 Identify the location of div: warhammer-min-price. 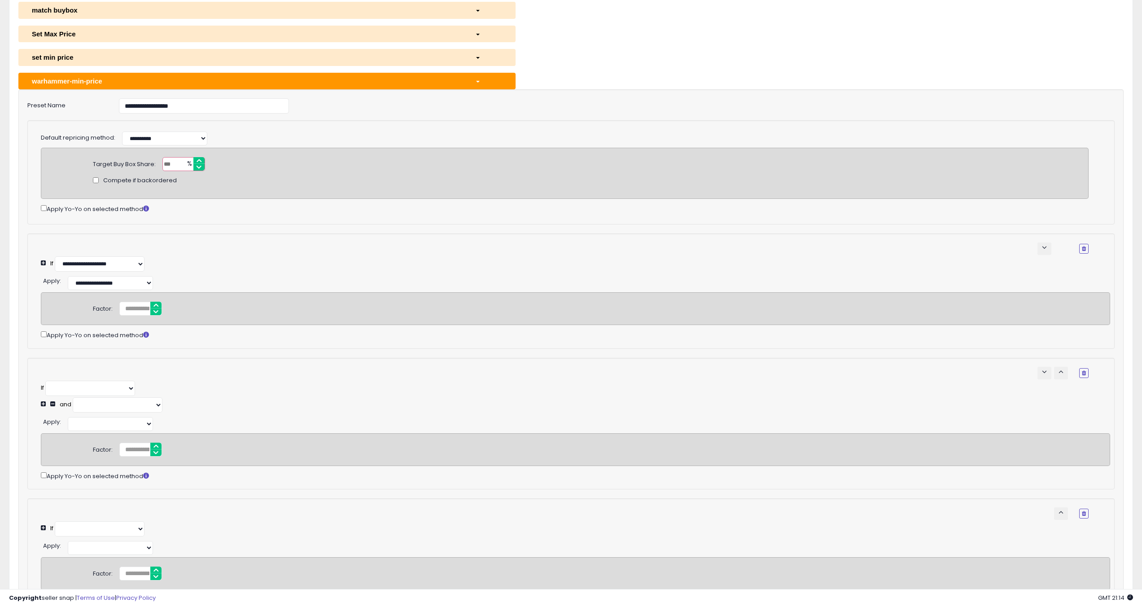
(247, 81).